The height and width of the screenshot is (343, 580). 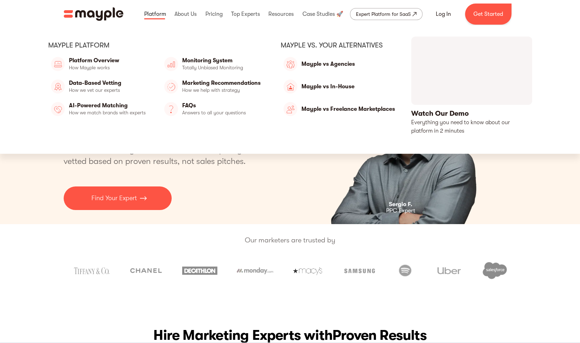 I want to click on a: Log In, so click(x=443, y=14).